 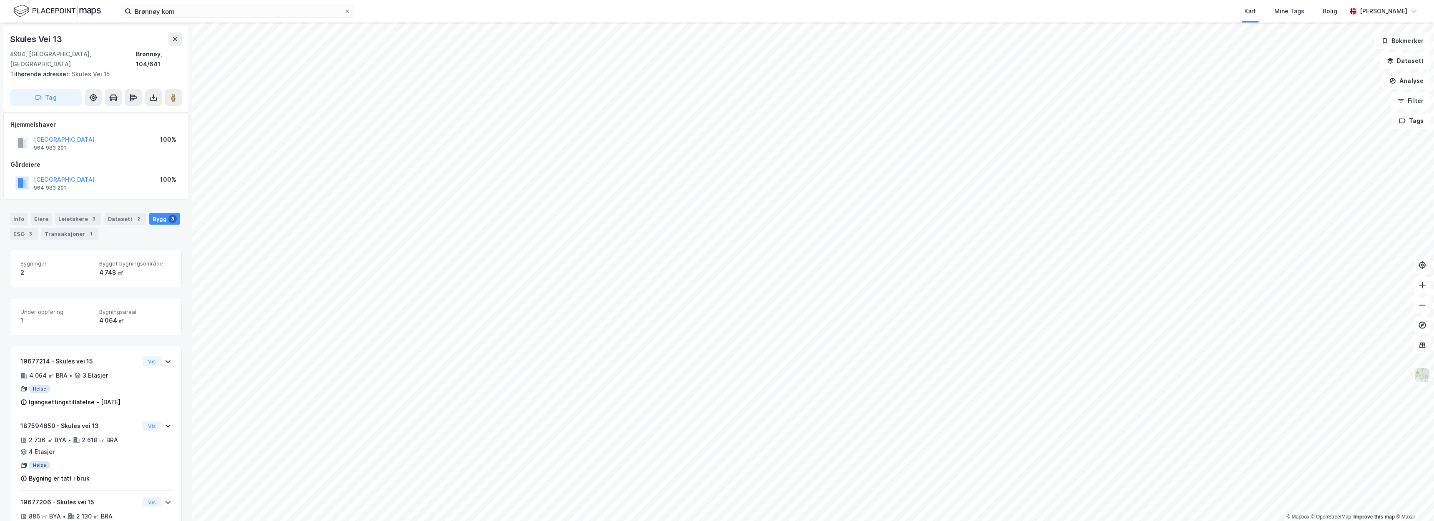 What do you see at coordinates (1411, 121) in the screenshot?
I see `button: Tags` at bounding box center [1411, 121].